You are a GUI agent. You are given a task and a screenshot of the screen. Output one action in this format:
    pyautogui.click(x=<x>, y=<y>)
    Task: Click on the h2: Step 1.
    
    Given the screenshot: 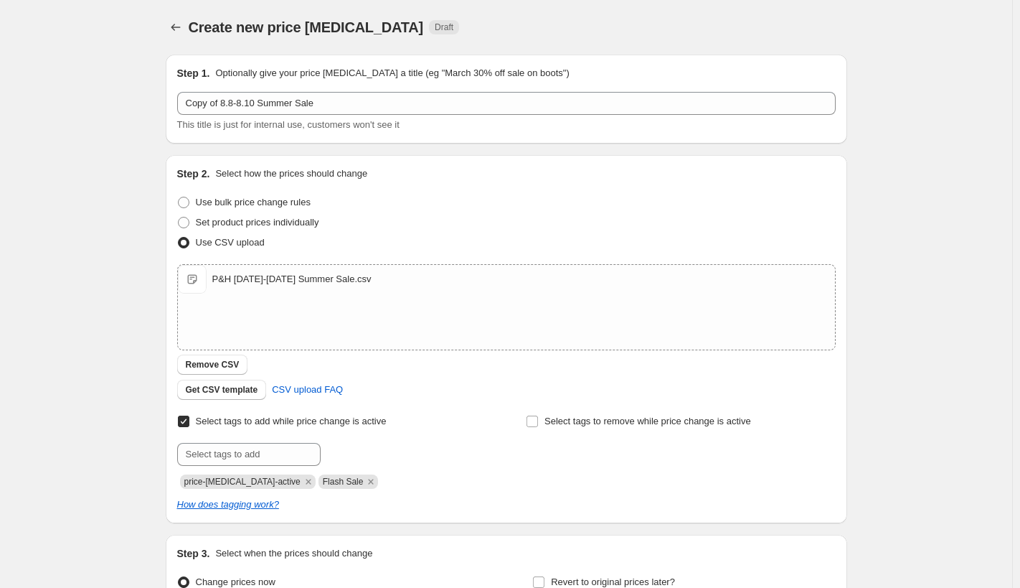 What is the action you would take?
    pyautogui.click(x=194, y=73)
    